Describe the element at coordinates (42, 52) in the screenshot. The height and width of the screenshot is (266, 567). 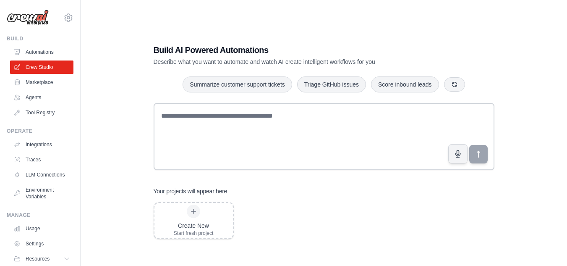
I see `a: Automations` at that location.